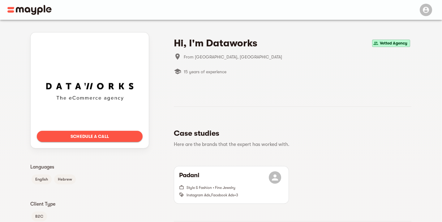 The image size is (442, 222). What do you see at coordinates (205, 72) in the screenshot?
I see `span: 15 years of experience` at bounding box center [205, 72].